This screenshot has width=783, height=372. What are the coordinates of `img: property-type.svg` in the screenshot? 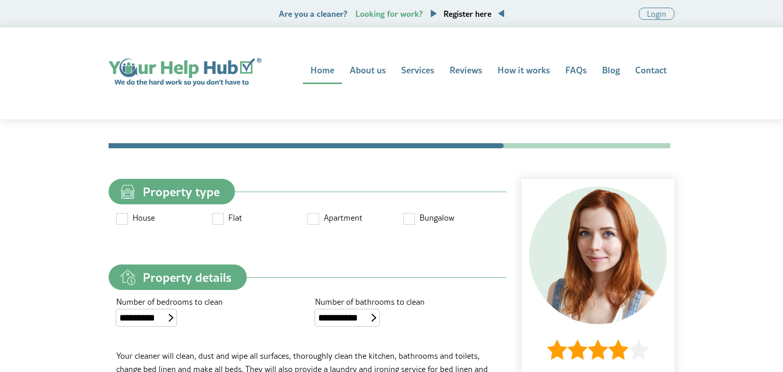 It's located at (128, 192).